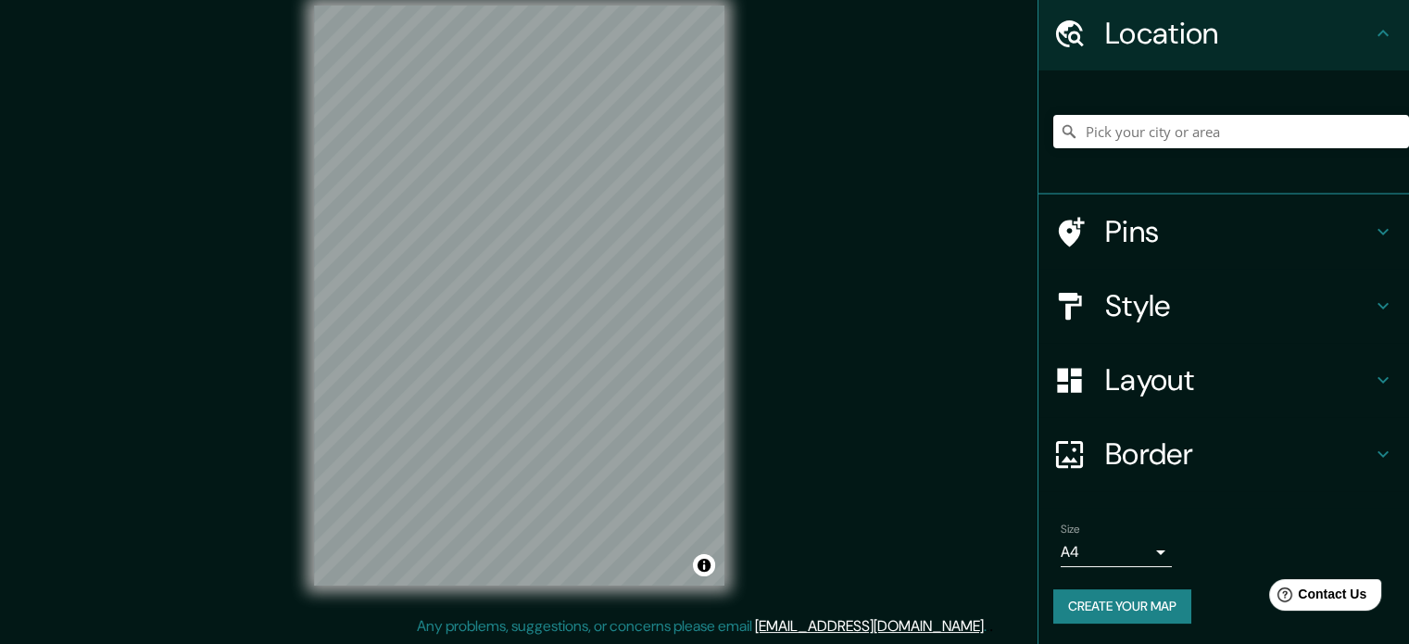 The image size is (1409, 644). What do you see at coordinates (519, 296) in the screenshot?
I see `canvas: Map` at bounding box center [519, 296].